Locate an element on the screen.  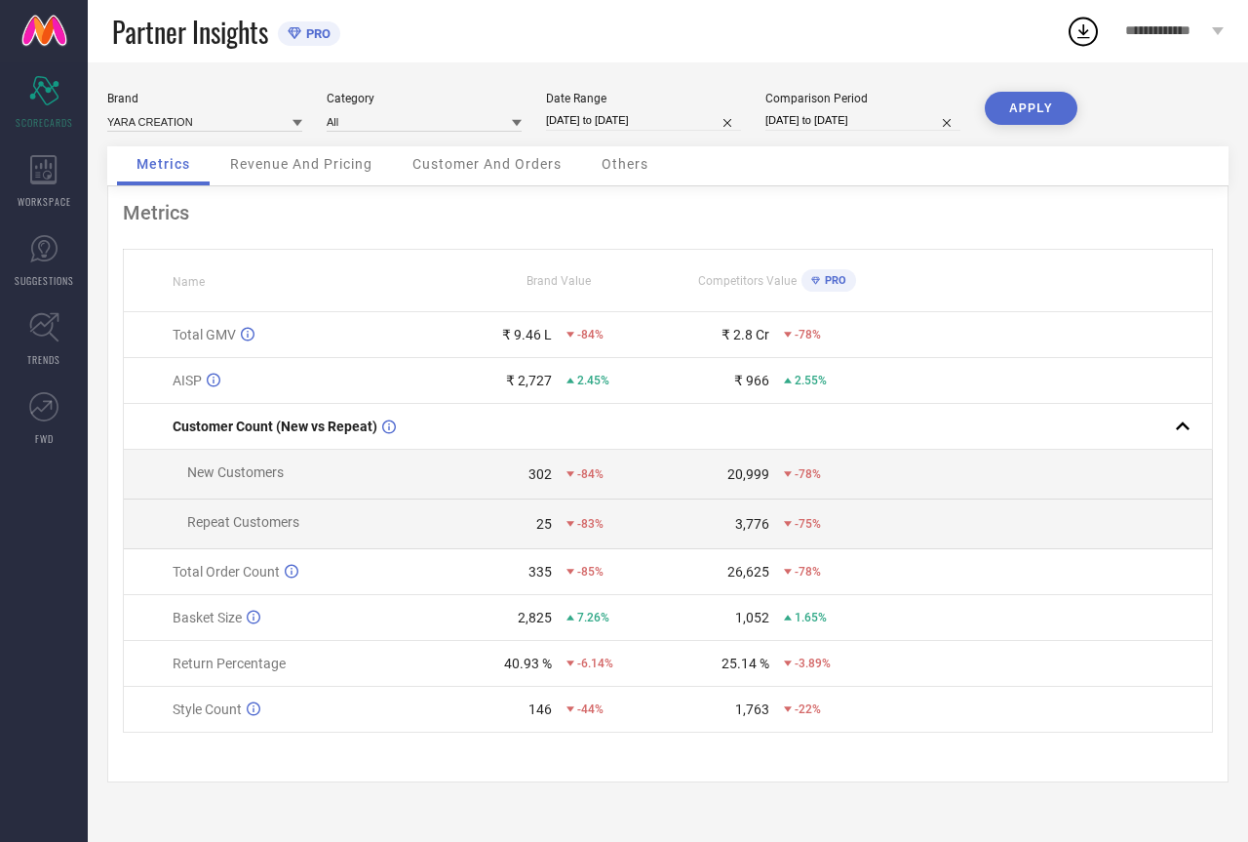
span: Competitors Value is located at coordinates (747, 281).